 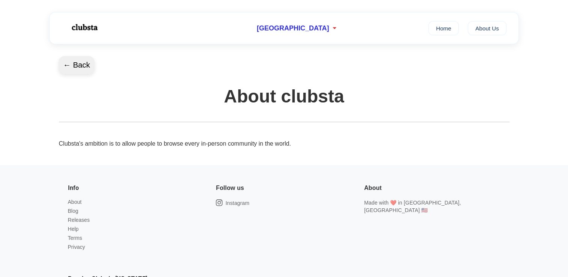 What do you see at coordinates (238, 203) in the screenshot?
I see `p: Instagram` at bounding box center [238, 203].